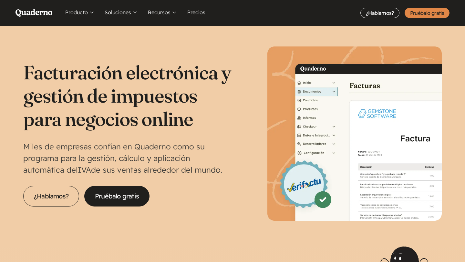 This screenshot has width=465, height=262. I want to click on img: Interfaz de Quaderno mostrando la página Factura con el distintivo Verifactu, so click(355, 134).